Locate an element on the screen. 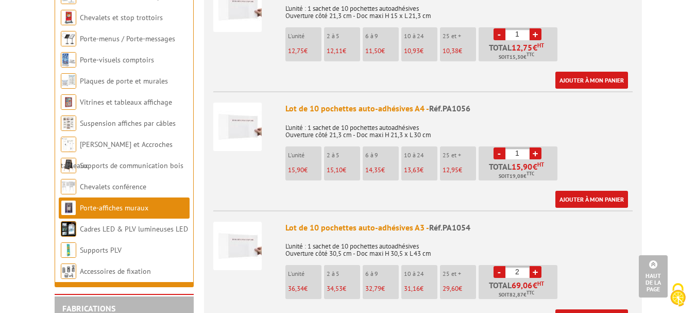  a: Cadres LED & PLV lumineuses LED is located at coordinates (134, 229).